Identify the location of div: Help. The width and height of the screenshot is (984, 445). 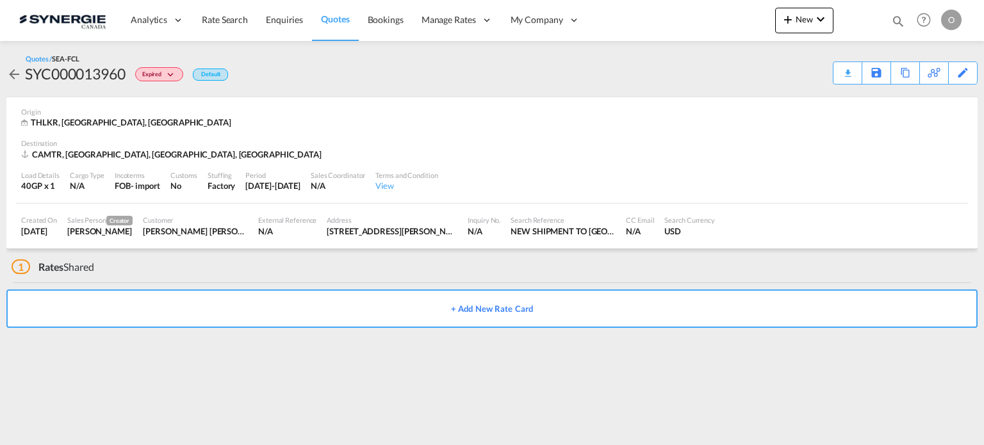
(927, 20).